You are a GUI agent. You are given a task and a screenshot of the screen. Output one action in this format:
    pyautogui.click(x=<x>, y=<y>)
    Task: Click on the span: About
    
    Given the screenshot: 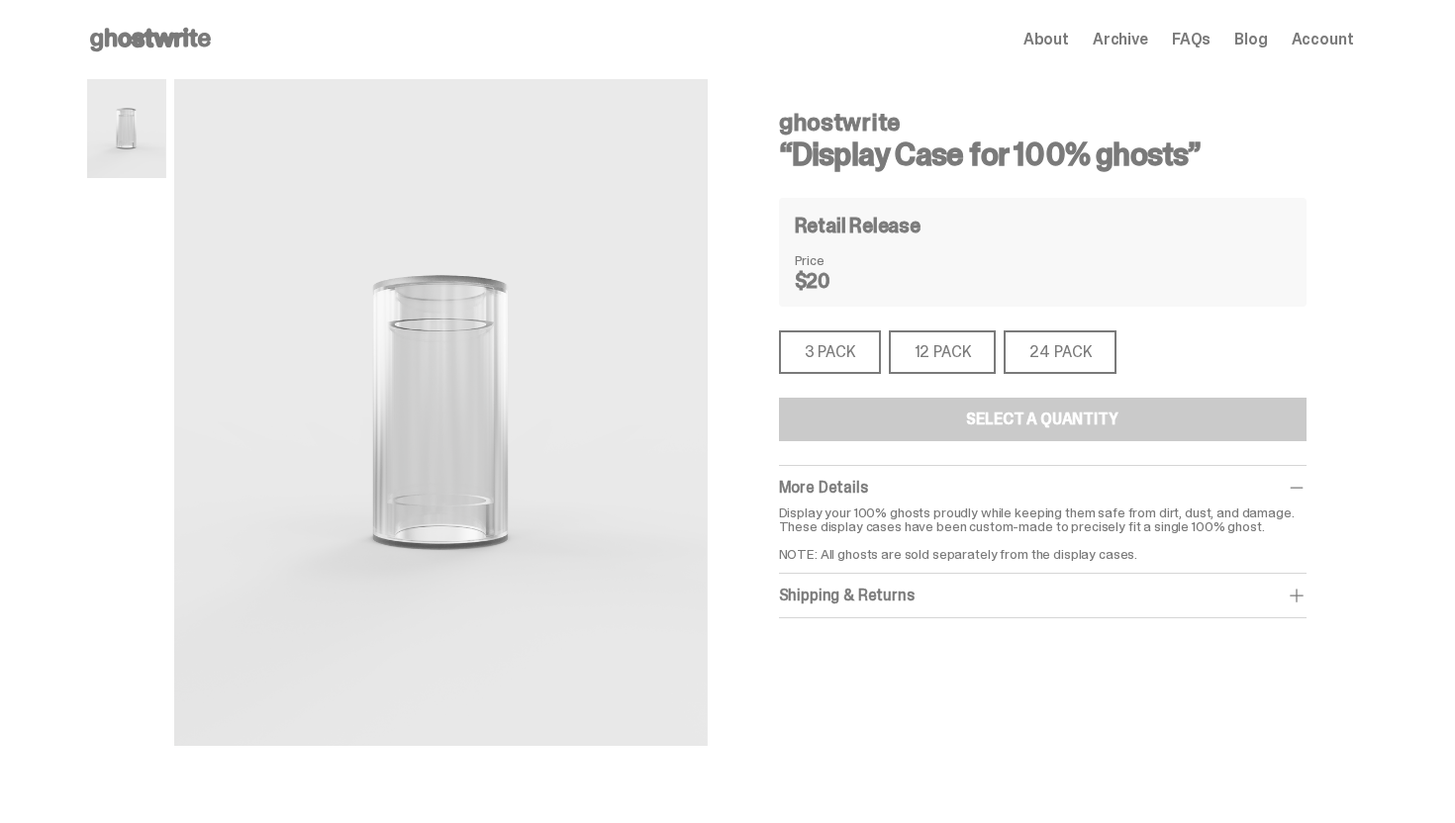 What is the action you would take?
    pyautogui.click(x=1046, y=40)
    